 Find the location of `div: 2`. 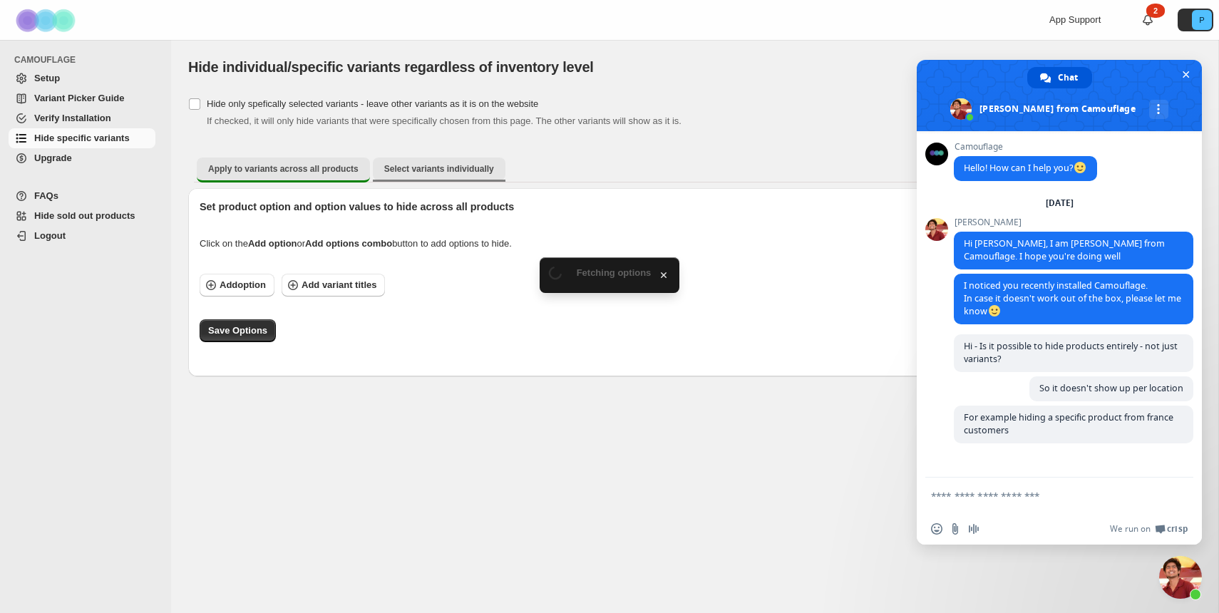

div: 2 is located at coordinates (1155, 11).